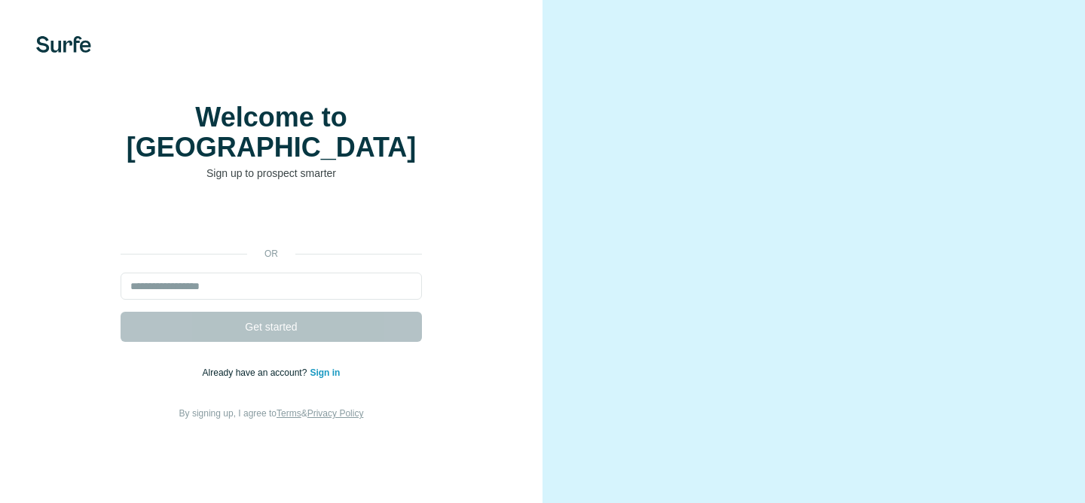  Describe the element at coordinates (271, 414) in the screenshot. I see `span: By signing up, I agree to &` at that location.